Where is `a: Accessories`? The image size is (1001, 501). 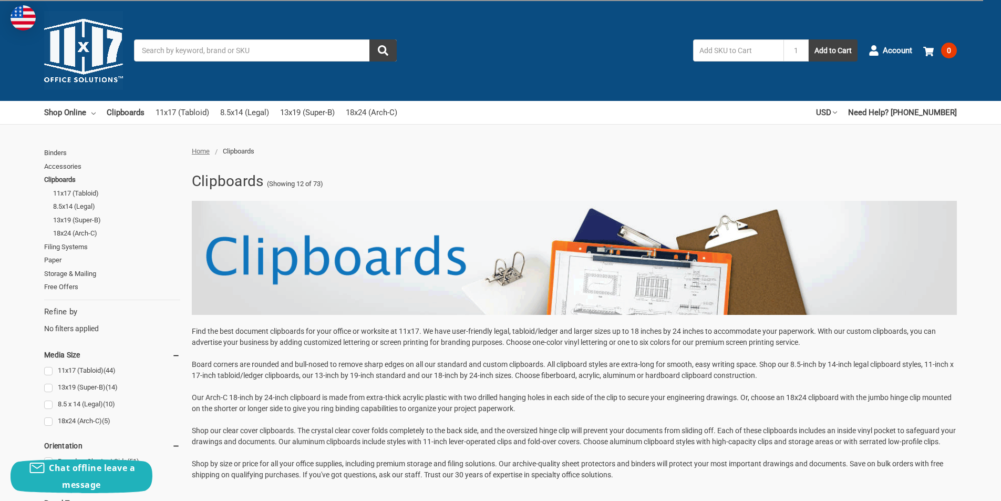 a: Accessories is located at coordinates (112, 167).